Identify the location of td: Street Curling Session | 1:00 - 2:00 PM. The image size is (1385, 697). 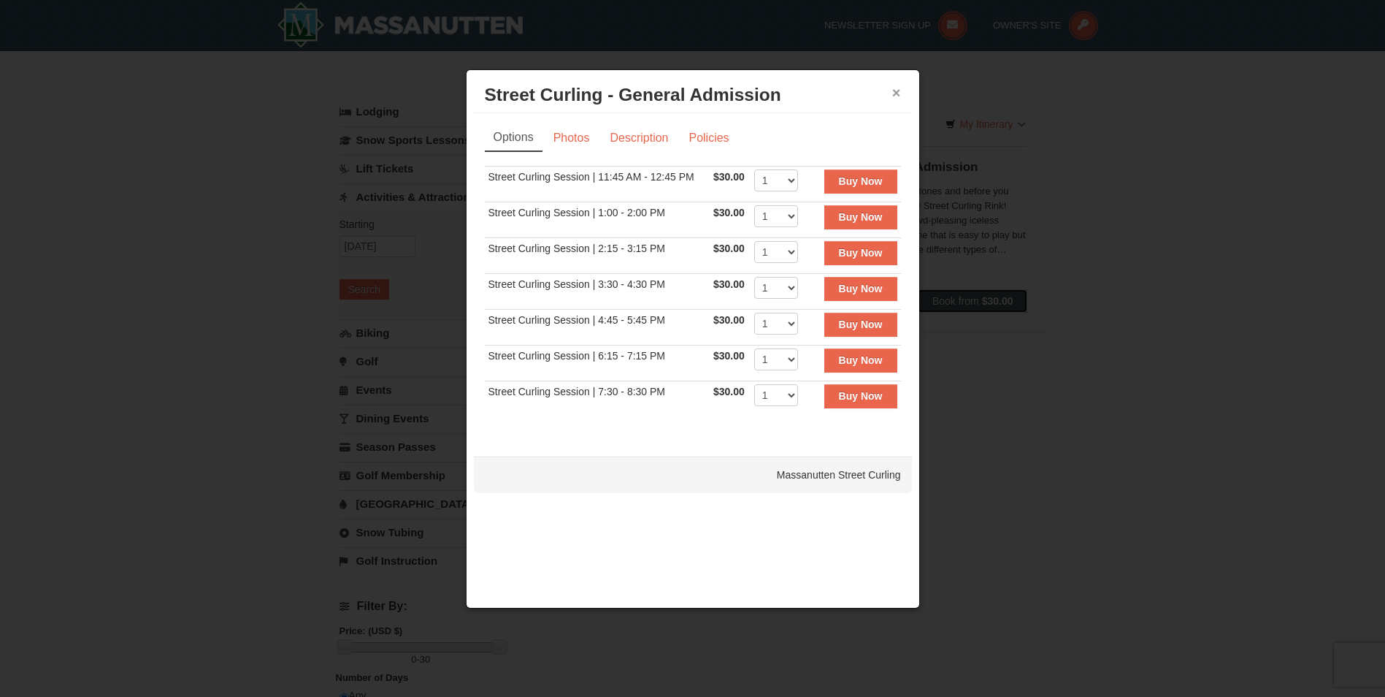
(597, 220).